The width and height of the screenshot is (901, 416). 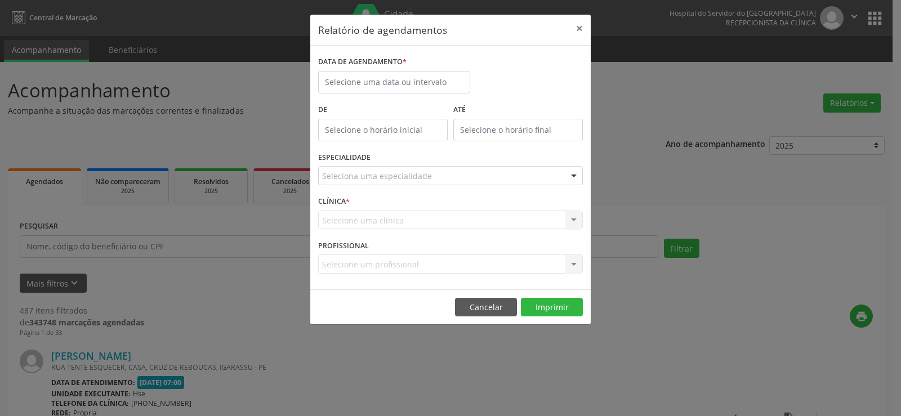 I want to click on span: Seleciona uma especialidade, so click(x=377, y=176).